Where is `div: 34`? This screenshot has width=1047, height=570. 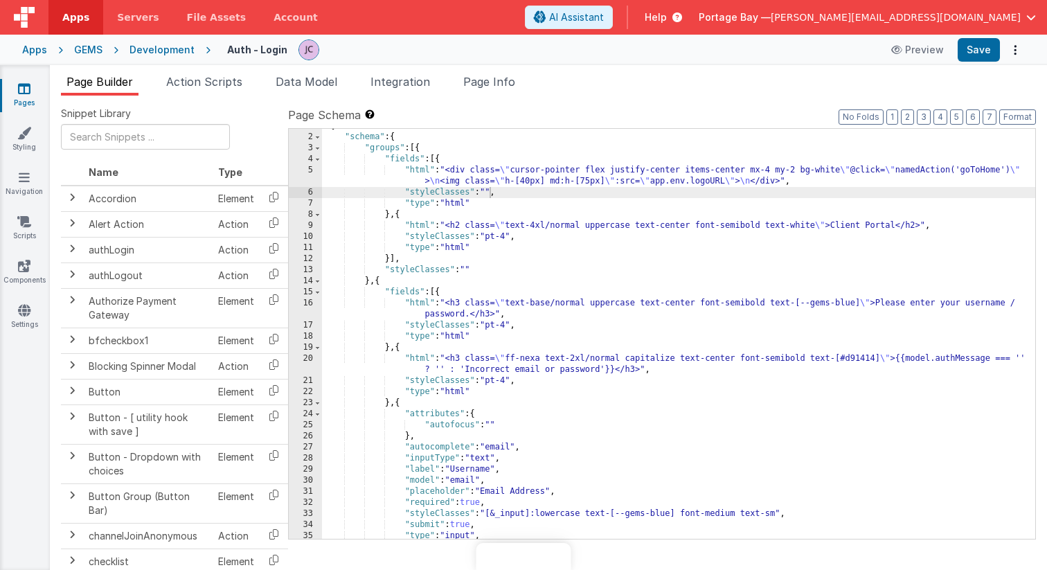 div: 34 is located at coordinates (305, 525).